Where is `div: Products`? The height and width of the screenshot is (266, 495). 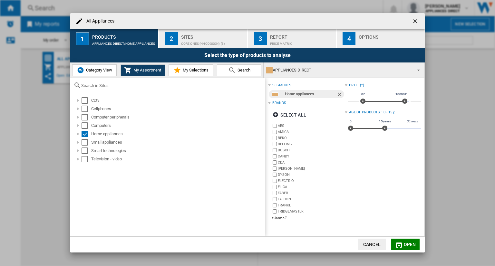
div: Products is located at coordinates (124, 35).